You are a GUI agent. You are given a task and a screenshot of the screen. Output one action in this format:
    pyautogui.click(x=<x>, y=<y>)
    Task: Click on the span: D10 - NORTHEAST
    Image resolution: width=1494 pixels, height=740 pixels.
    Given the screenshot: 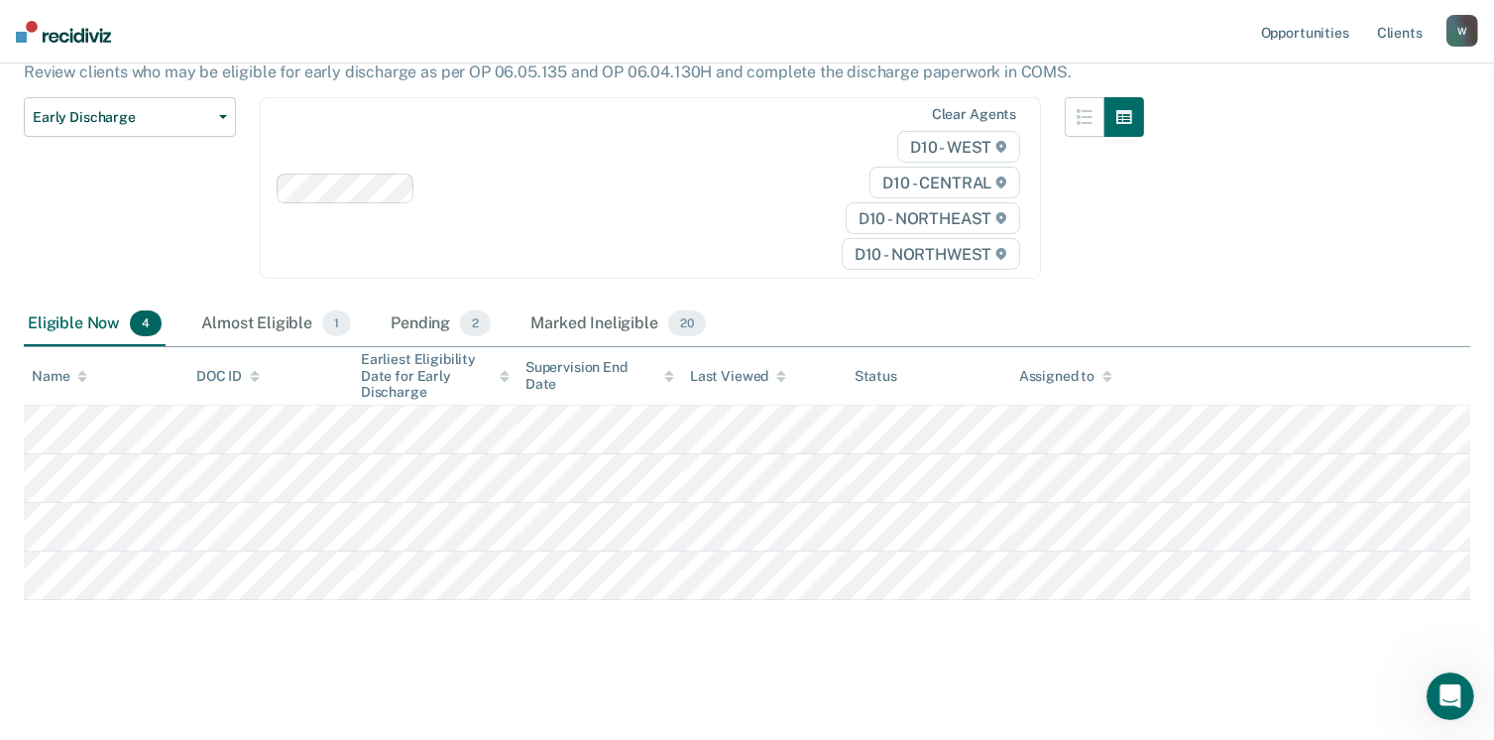 What is the action you would take?
    pyautogui.click(x=933, y=218)
    